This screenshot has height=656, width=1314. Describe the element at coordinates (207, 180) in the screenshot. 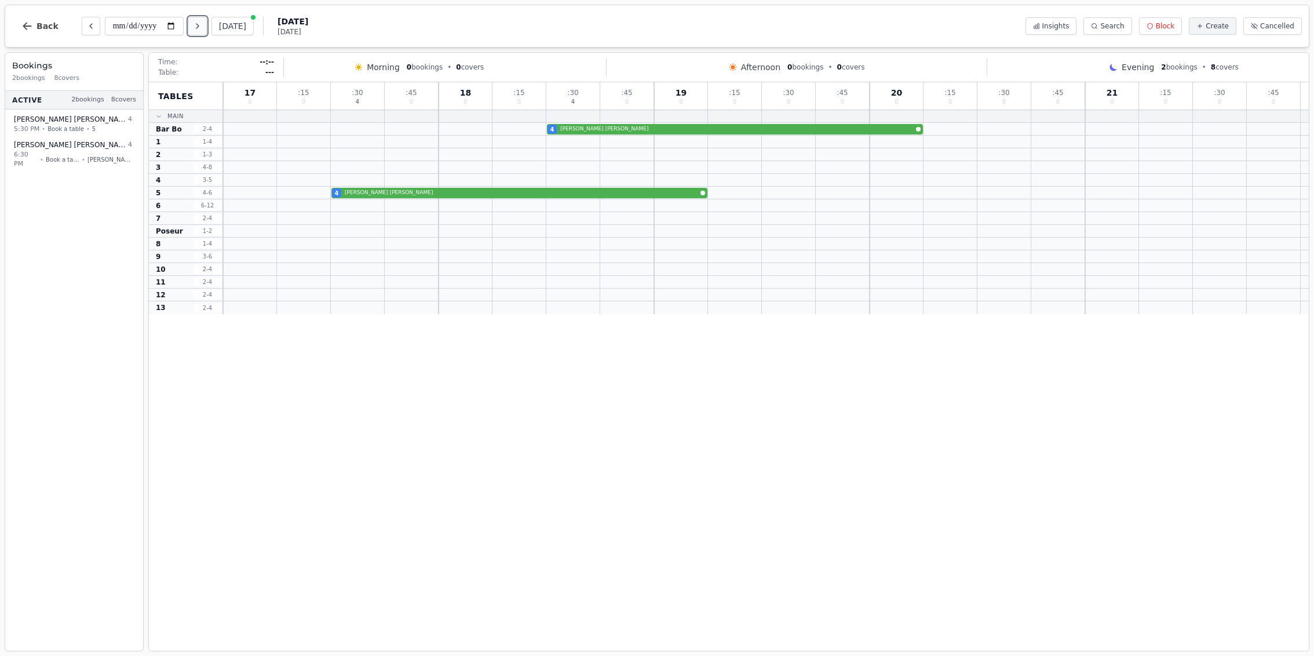

I see `span: 3 - 5` at that location.